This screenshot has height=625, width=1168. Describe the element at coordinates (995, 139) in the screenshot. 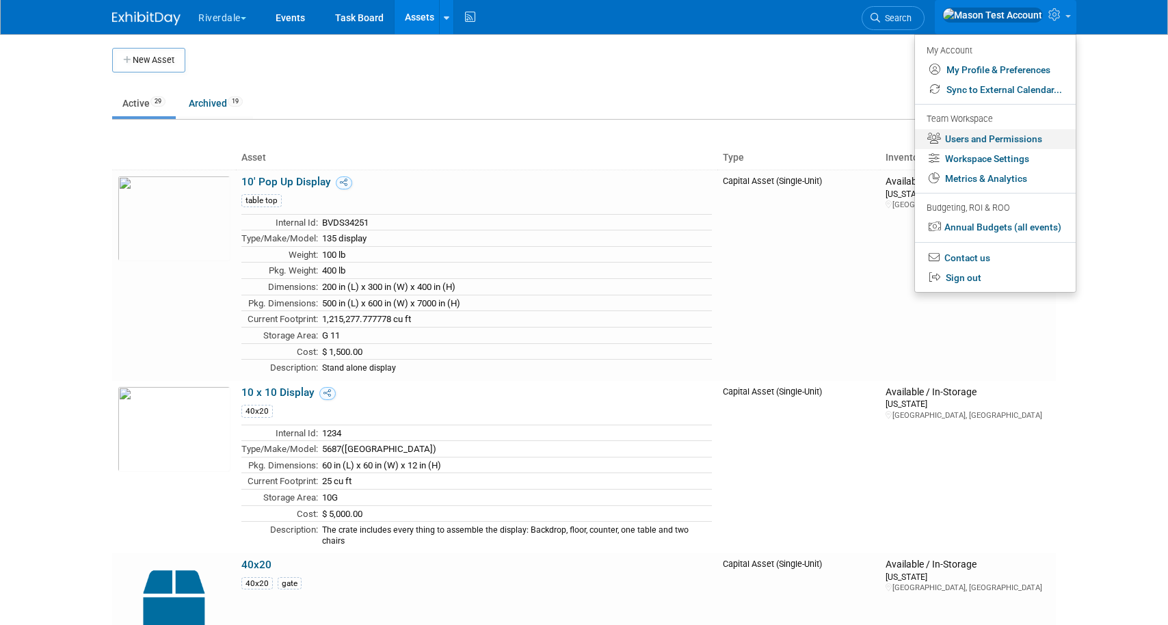

I see `a: Users and Permissions` at that location.